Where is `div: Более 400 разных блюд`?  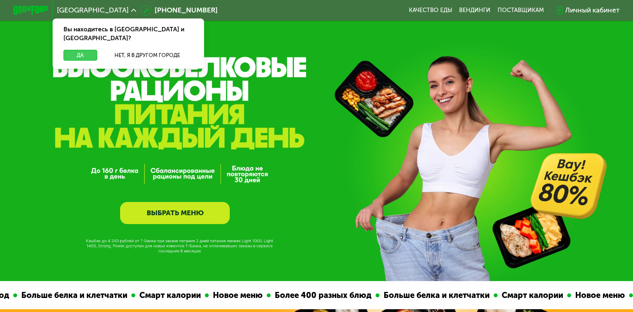
div: Более 400 разных блюд is located at coordinates (322, 295).